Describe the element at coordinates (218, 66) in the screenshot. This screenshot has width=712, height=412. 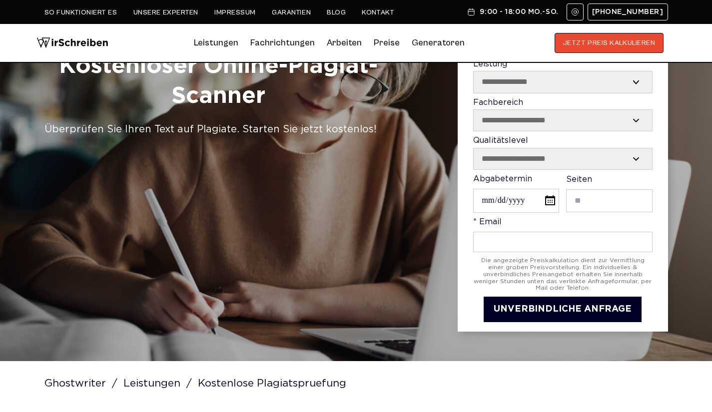
I see `h1: Plagiatsprüfung: Ein kostenloser Online-Plagiat-Scanner` at that location.